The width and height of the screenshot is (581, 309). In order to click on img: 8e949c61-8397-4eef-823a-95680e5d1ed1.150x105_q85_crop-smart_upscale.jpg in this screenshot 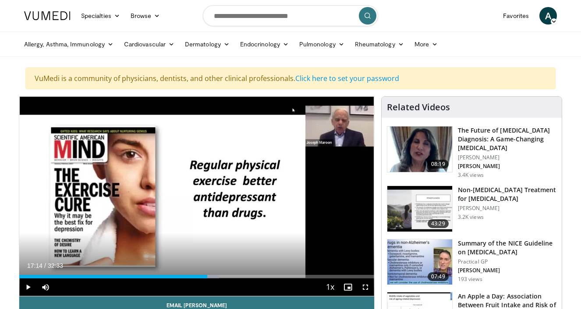, I will do `click(420, 263)`.